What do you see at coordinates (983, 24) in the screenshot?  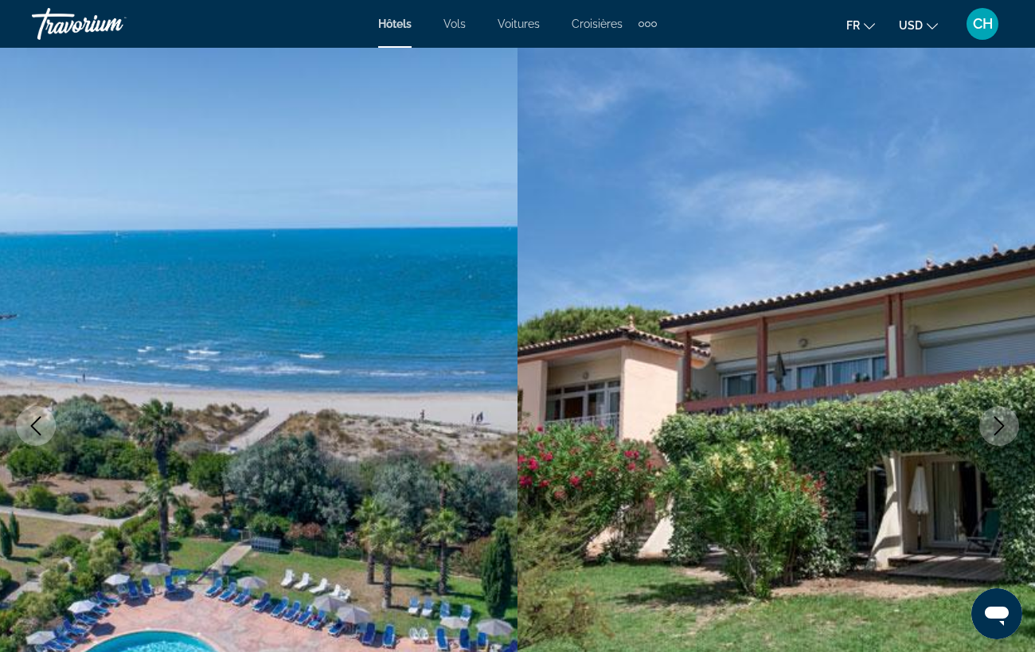 I see `span: CH` at bounding box center [983, 24].